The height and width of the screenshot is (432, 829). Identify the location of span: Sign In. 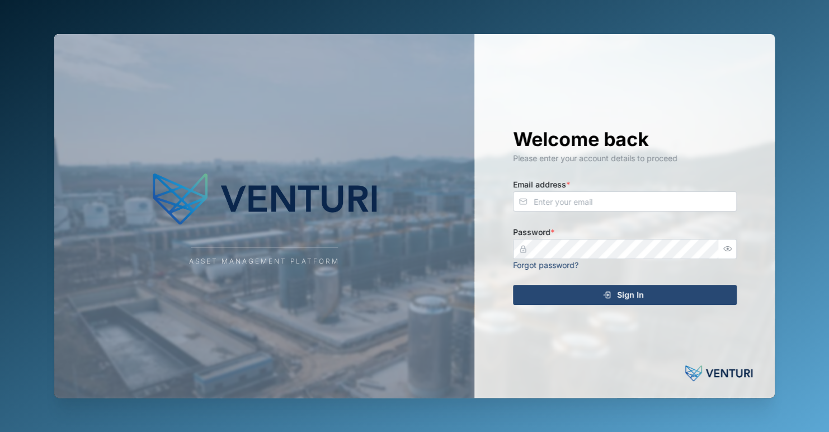
(630, 295).